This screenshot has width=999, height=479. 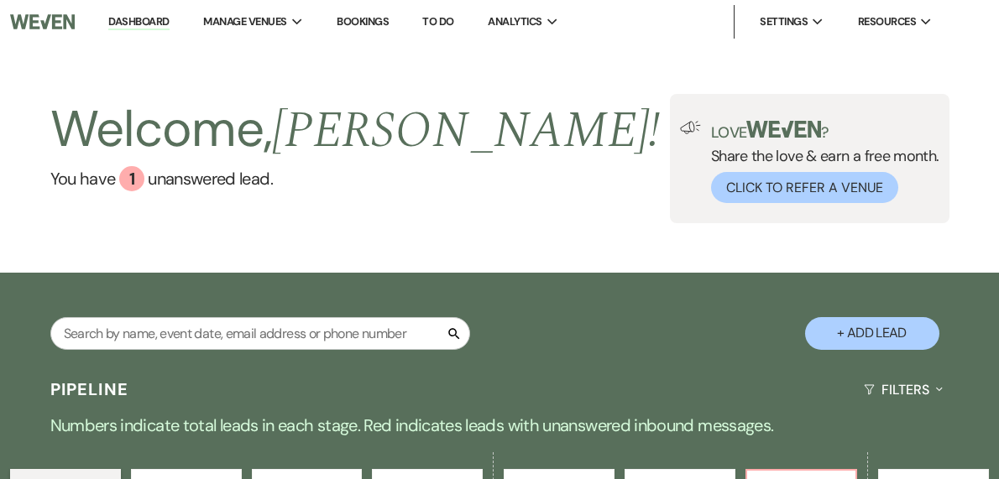 What do you see at coordinates (139, 22) in the screenshot?
I see `a: Dashboard` at bounding box center [139, 22].